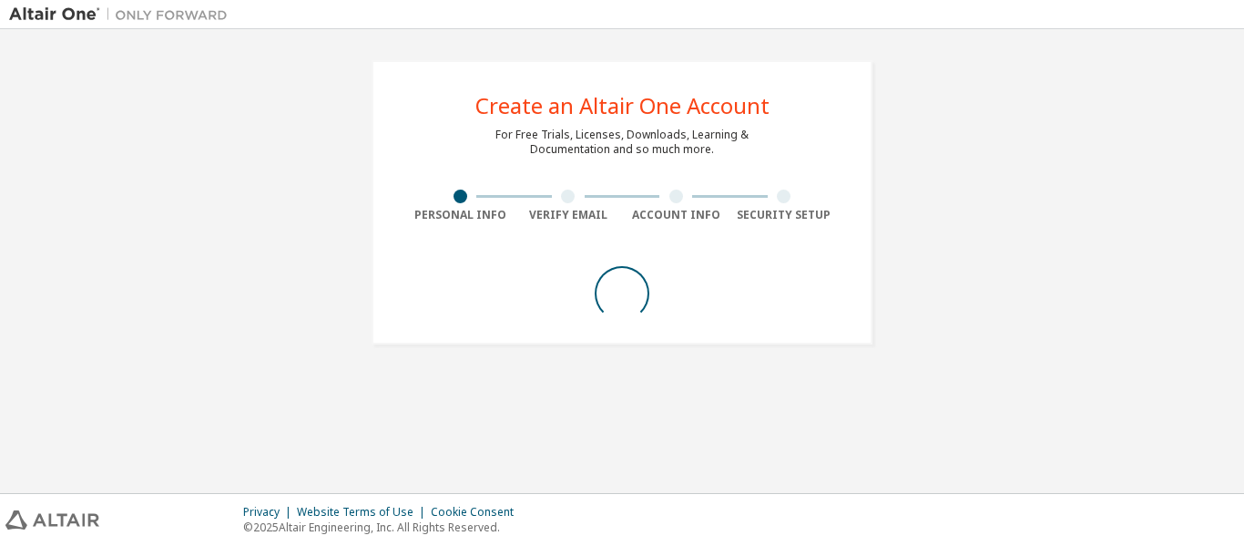 The image size is (1244, 546). Describe the element at coordinates (363, 512) in the screenshot. I see `div: Website Terms of Use` at that location.